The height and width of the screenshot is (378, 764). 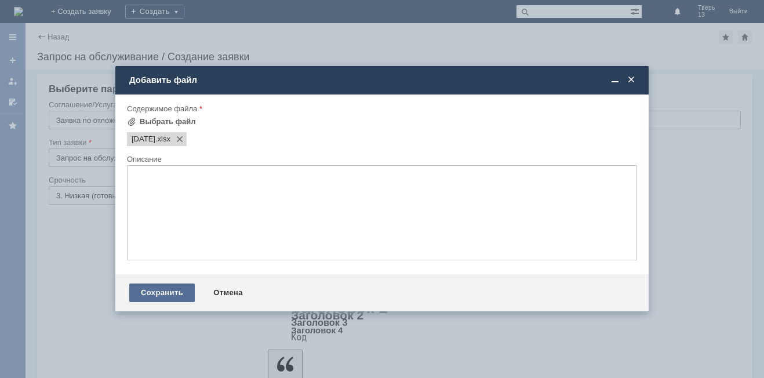 What do you see at coordinates (615, 80) in the screenshot?
I see `span: Свернуть (Ctrl + M)` at bounding box center [615, 80].